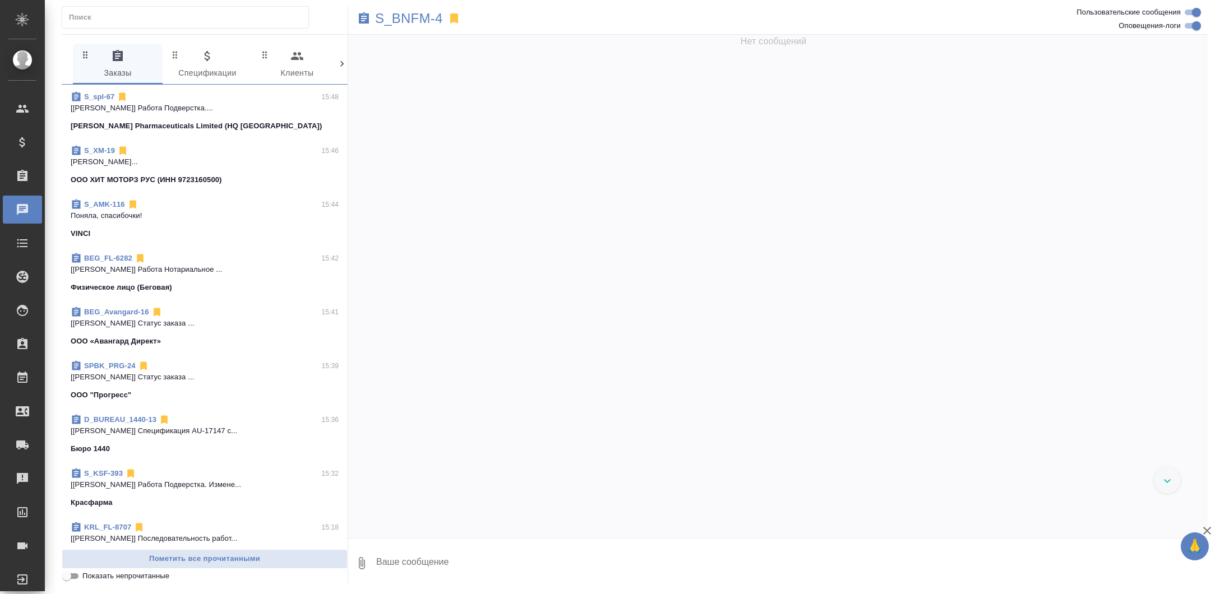 The width and height of the screenshot is (1220, 594). I want to click on span: Заказы, so click(118, 64).